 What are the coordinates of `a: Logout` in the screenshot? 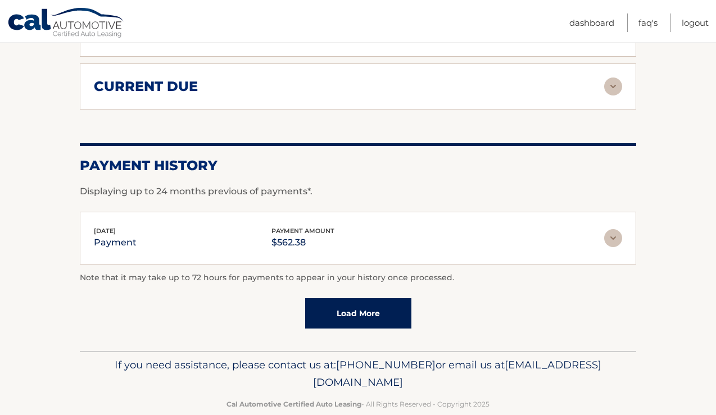 It's located at (695, 22).